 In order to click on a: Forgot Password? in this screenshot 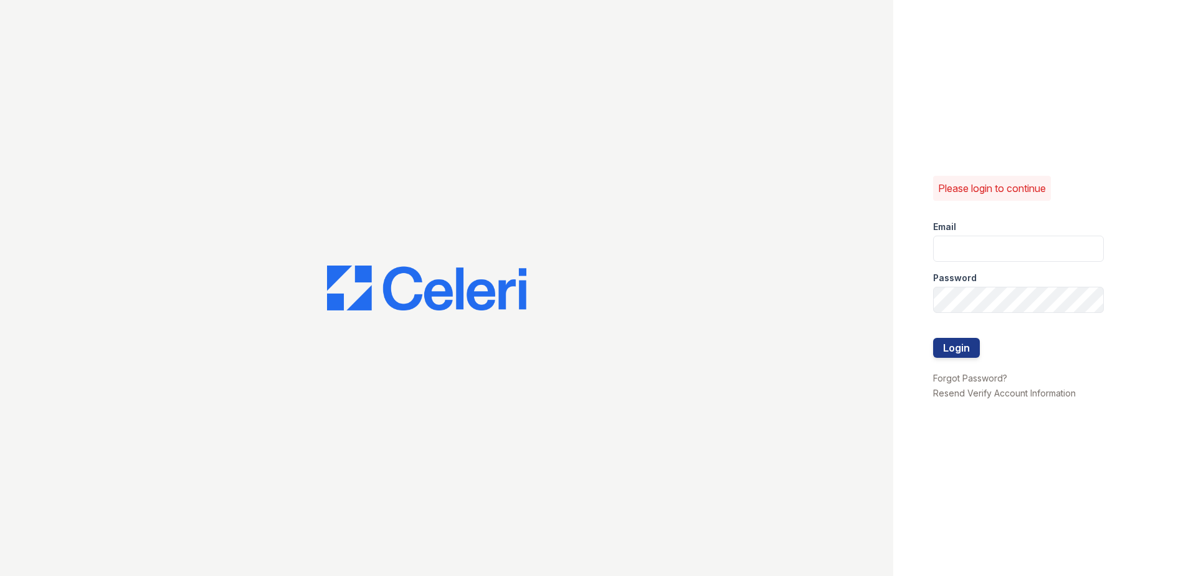, I will do `click(970, 377)`.